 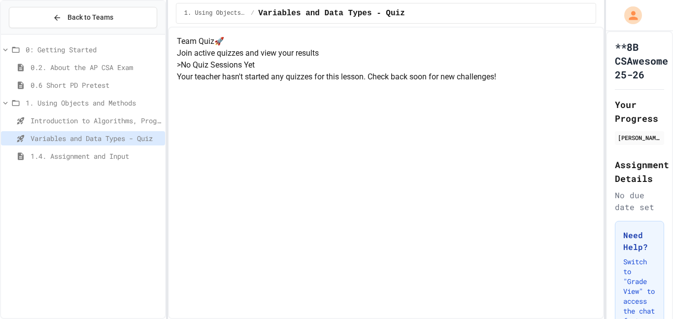 I want to click on h1: **8B CSAwesome 25-26, so click(x=642, y=61).